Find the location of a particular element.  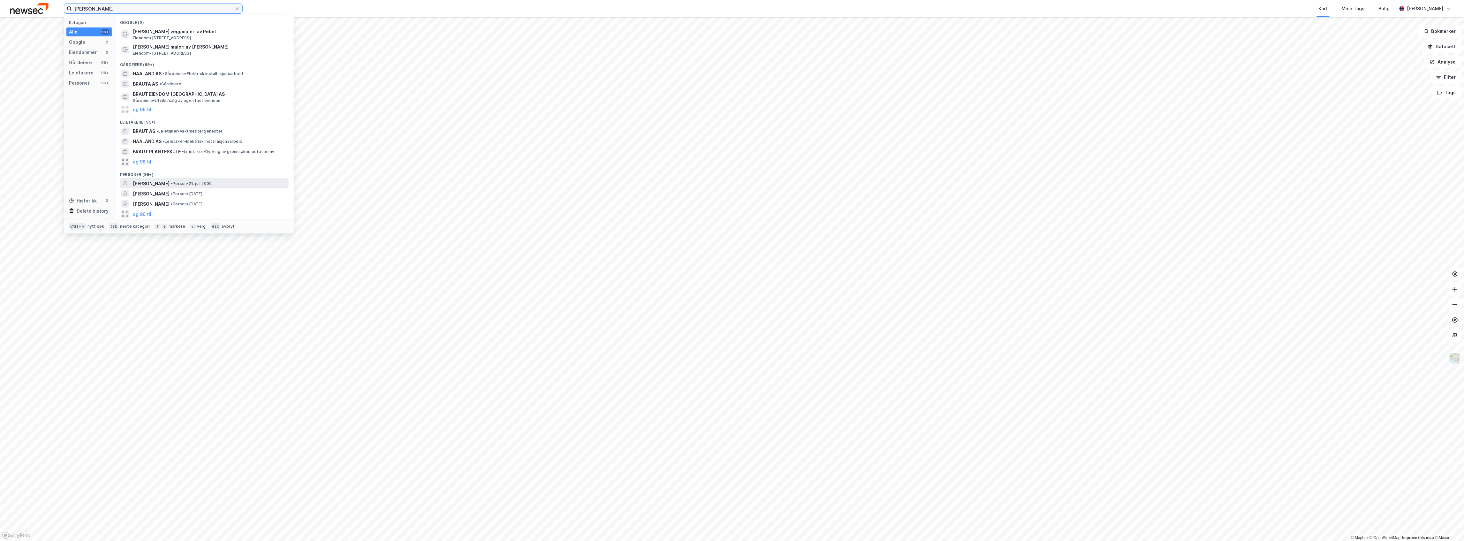

button: Tags is located at coordinates (1447, 93).